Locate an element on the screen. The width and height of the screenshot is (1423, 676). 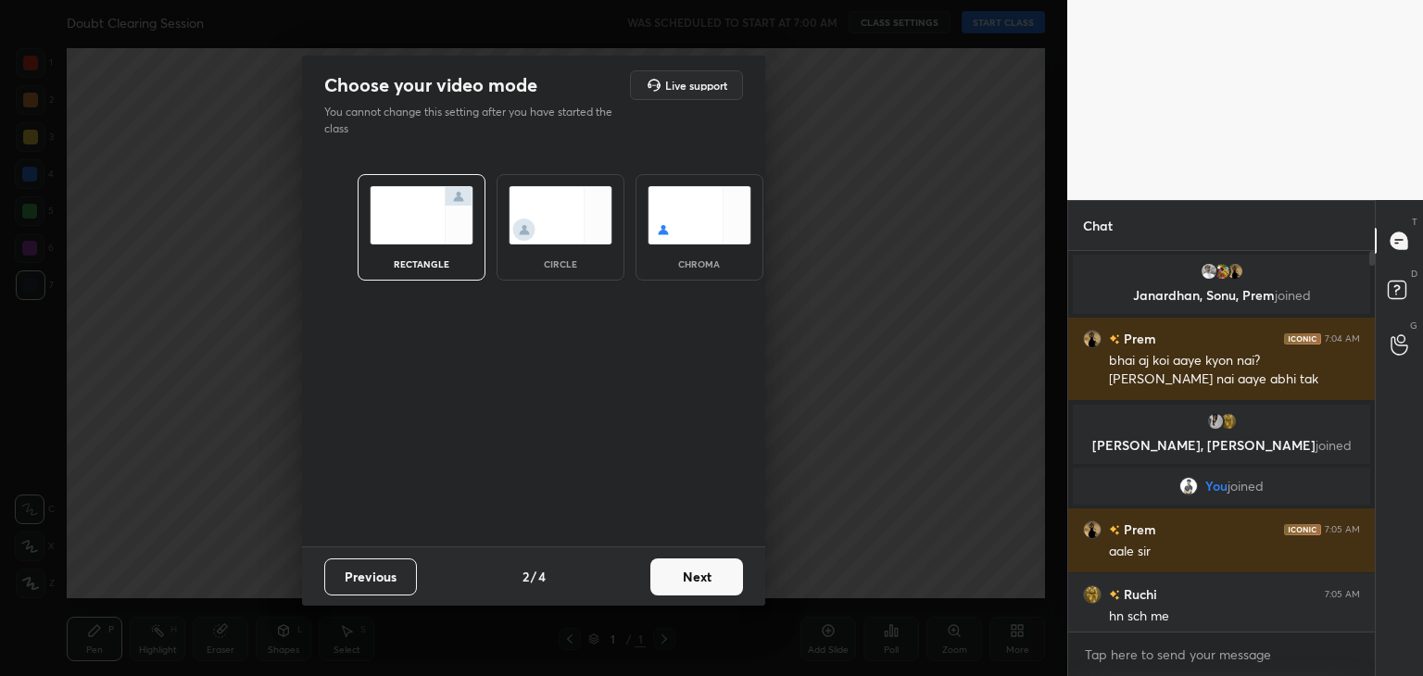
h6: Ruchi is located at coordinates (1138, 594).